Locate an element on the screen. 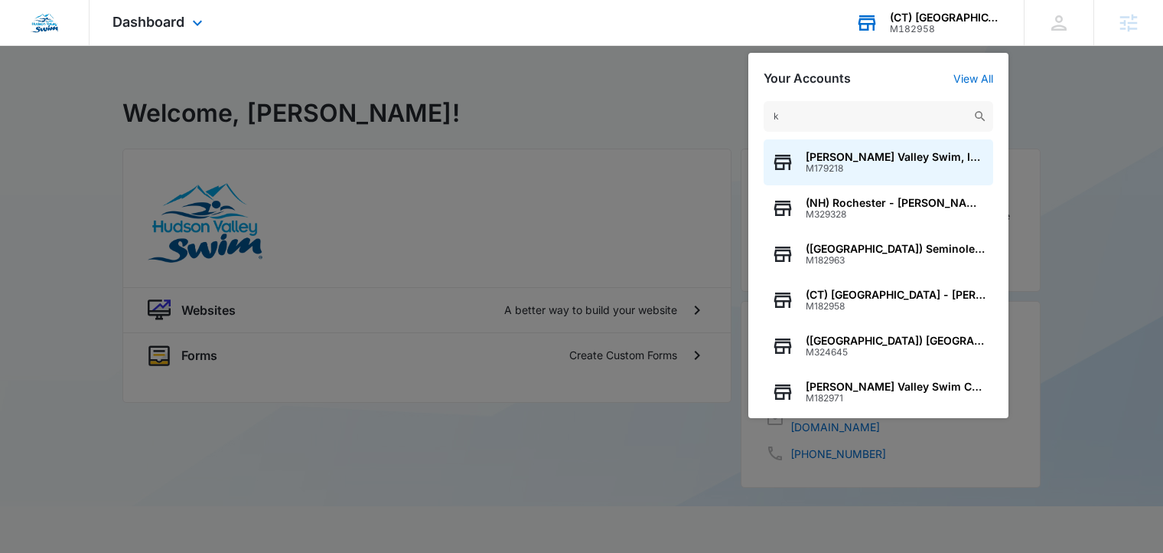 The image size is (1163, 553). span: M182971 is located at coordinates (895, 398).